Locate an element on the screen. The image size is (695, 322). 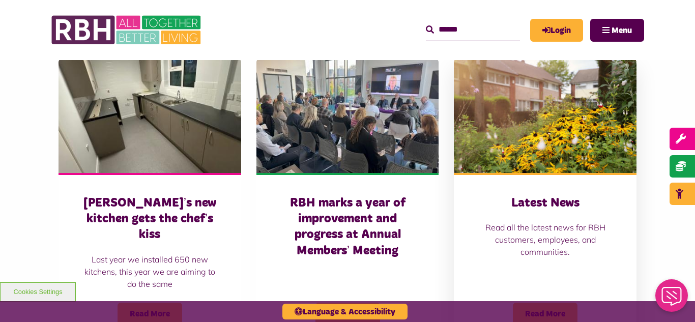
img: Board Meeting is located at coordinates (347, 116).